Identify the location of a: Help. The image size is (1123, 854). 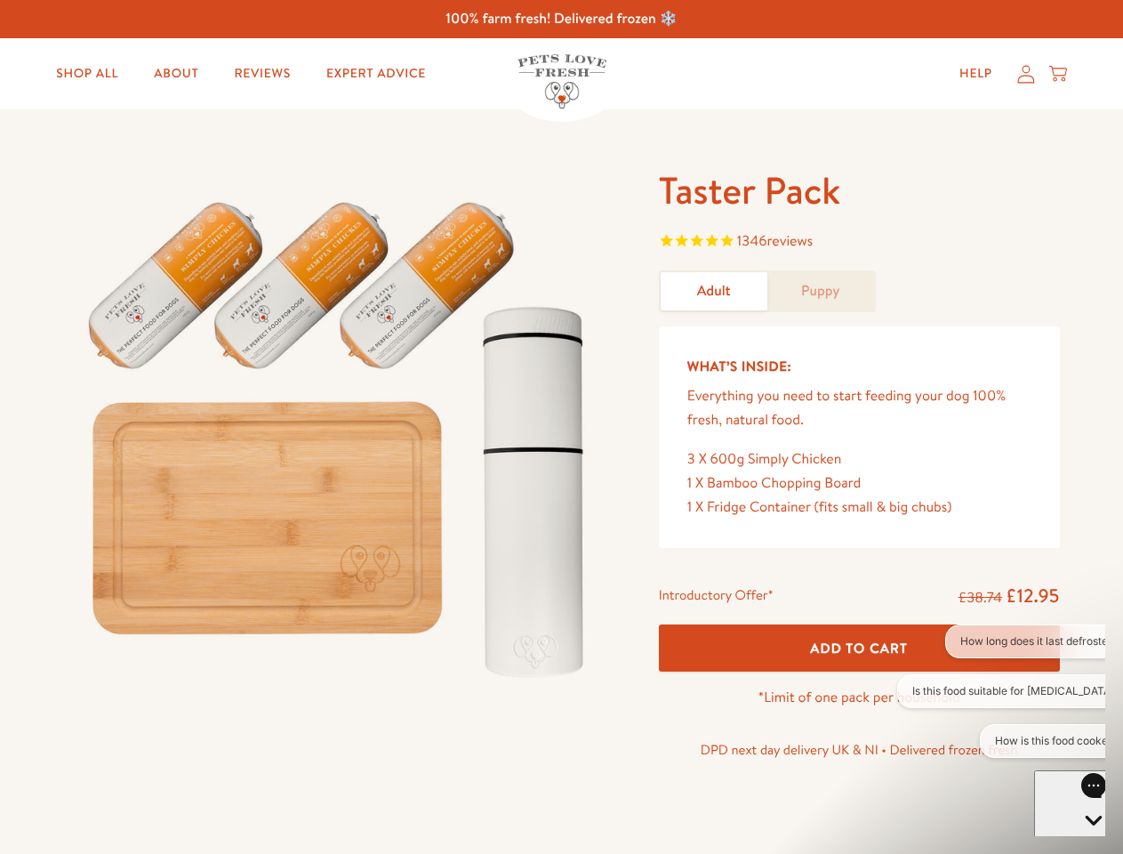
(976, 74).